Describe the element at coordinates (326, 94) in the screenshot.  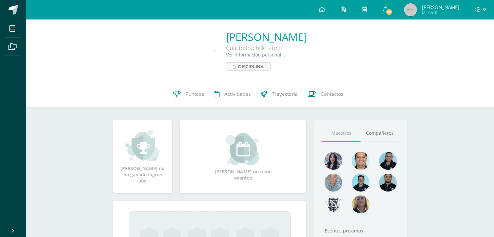
I see `a: Contactos` at that location.